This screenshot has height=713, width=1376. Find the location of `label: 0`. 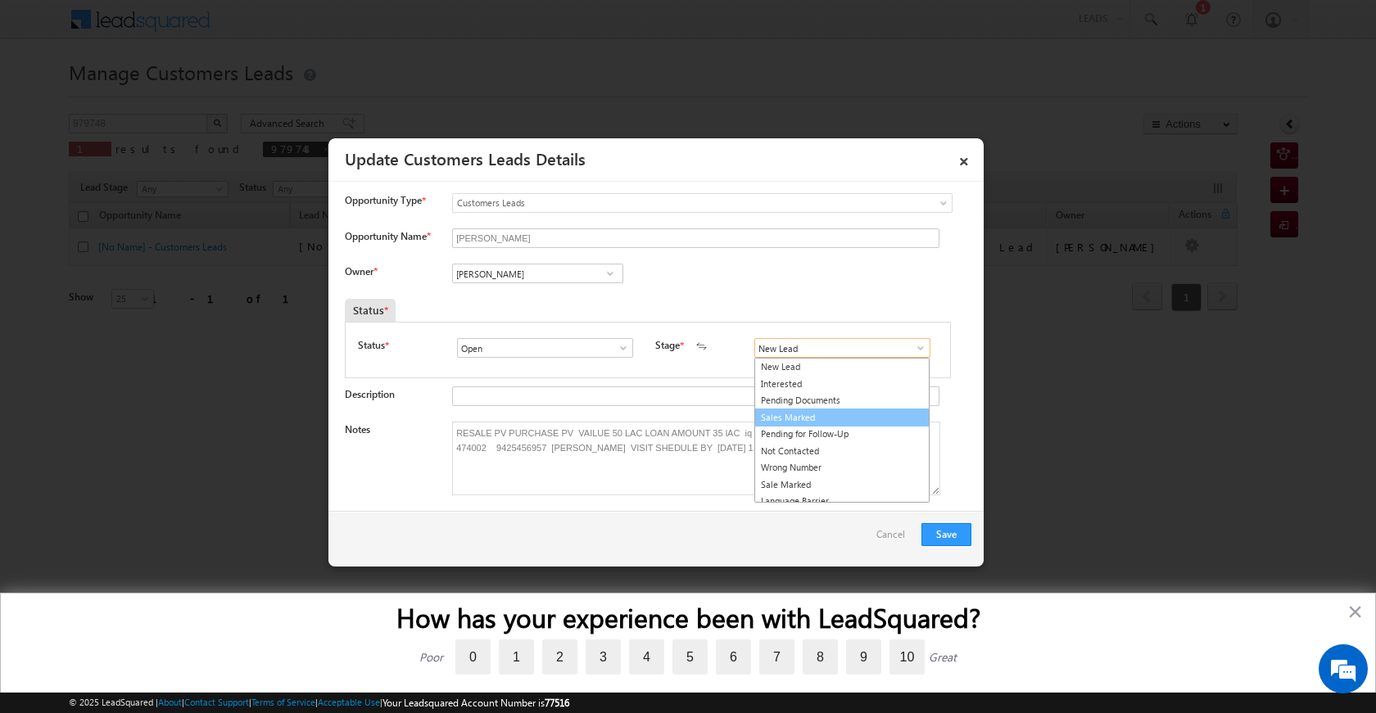

label: 0 is located at coordinates (472, 657).